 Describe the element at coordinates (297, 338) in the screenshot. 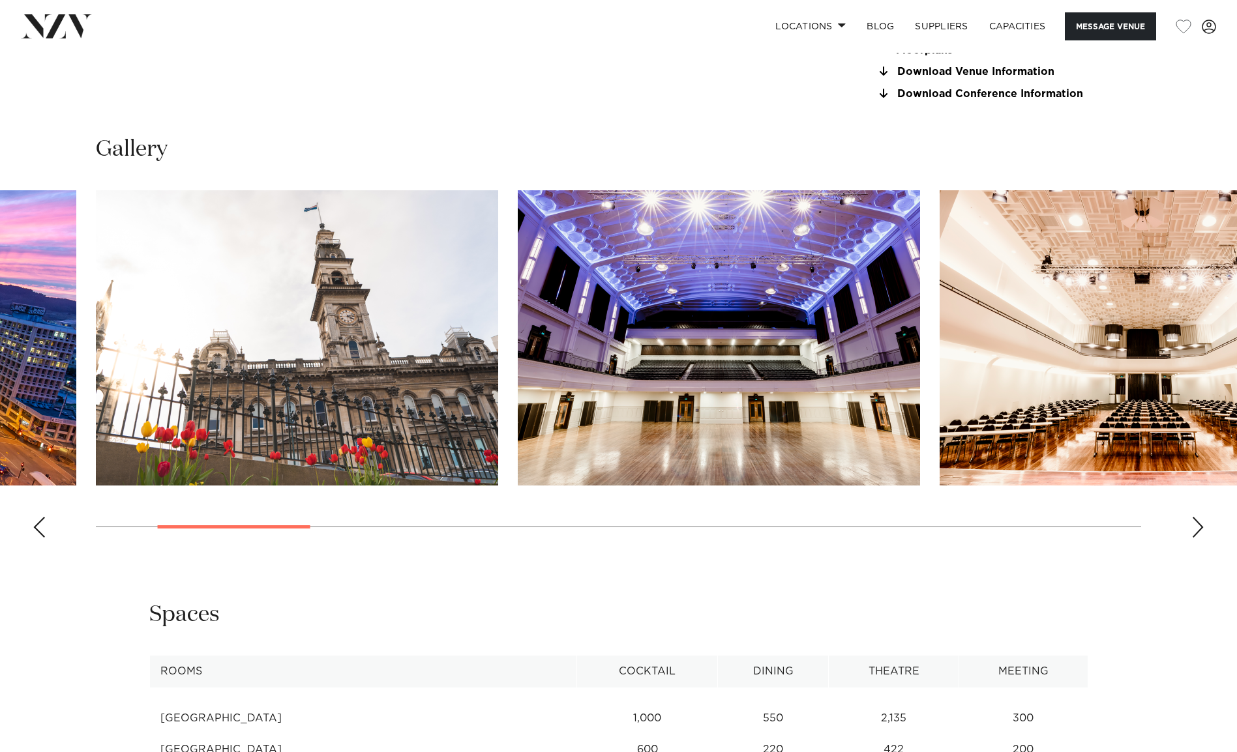

I see `swiper-slide: 2 / 17` at that location.